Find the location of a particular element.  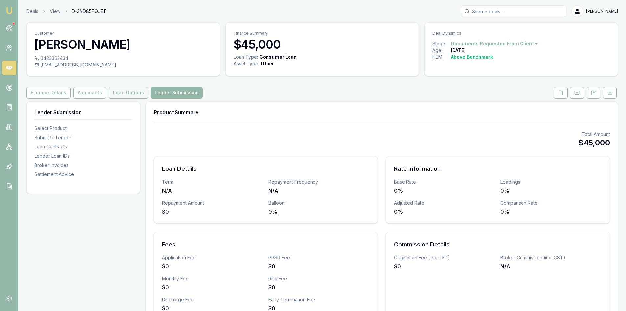

div: Total Amount is located at coordinates (594, 134).